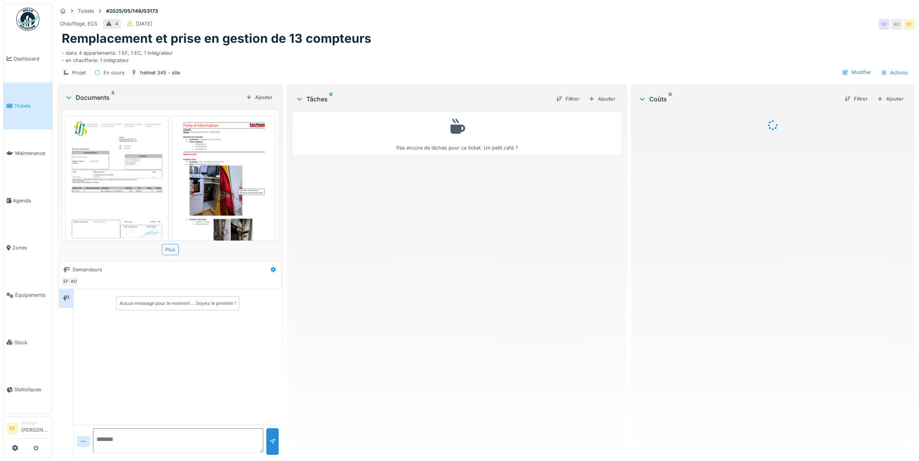 The height and width of the screenshot is (461, 919). Describe the element at coordinates (32, 295) in the screenshot. I see `span: Équipements` at that location.